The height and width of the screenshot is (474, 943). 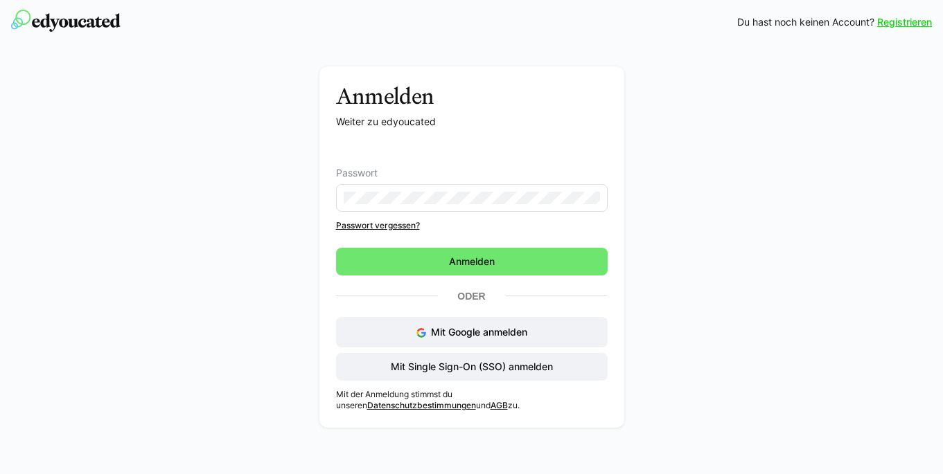 What do you see at coordinates (472, 262) in the screenshot?
I see `span: Anmelden` at bounding box center [472, 262].